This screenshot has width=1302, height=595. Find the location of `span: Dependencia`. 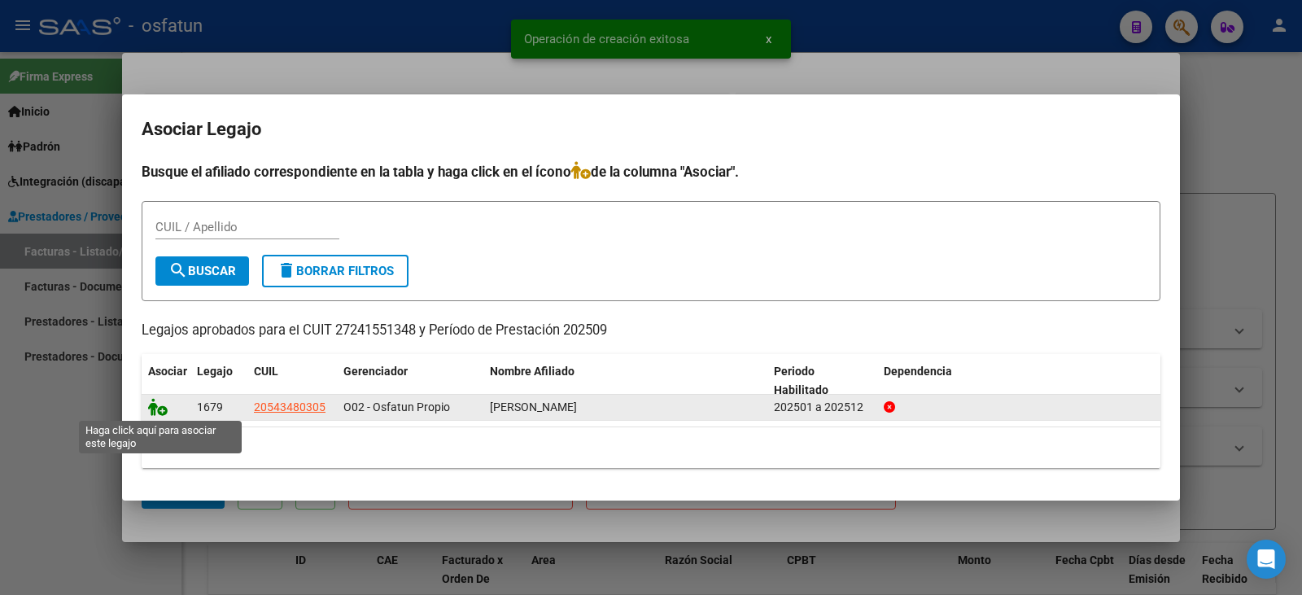

span: Dependencia is located at coordinates (918, 371).